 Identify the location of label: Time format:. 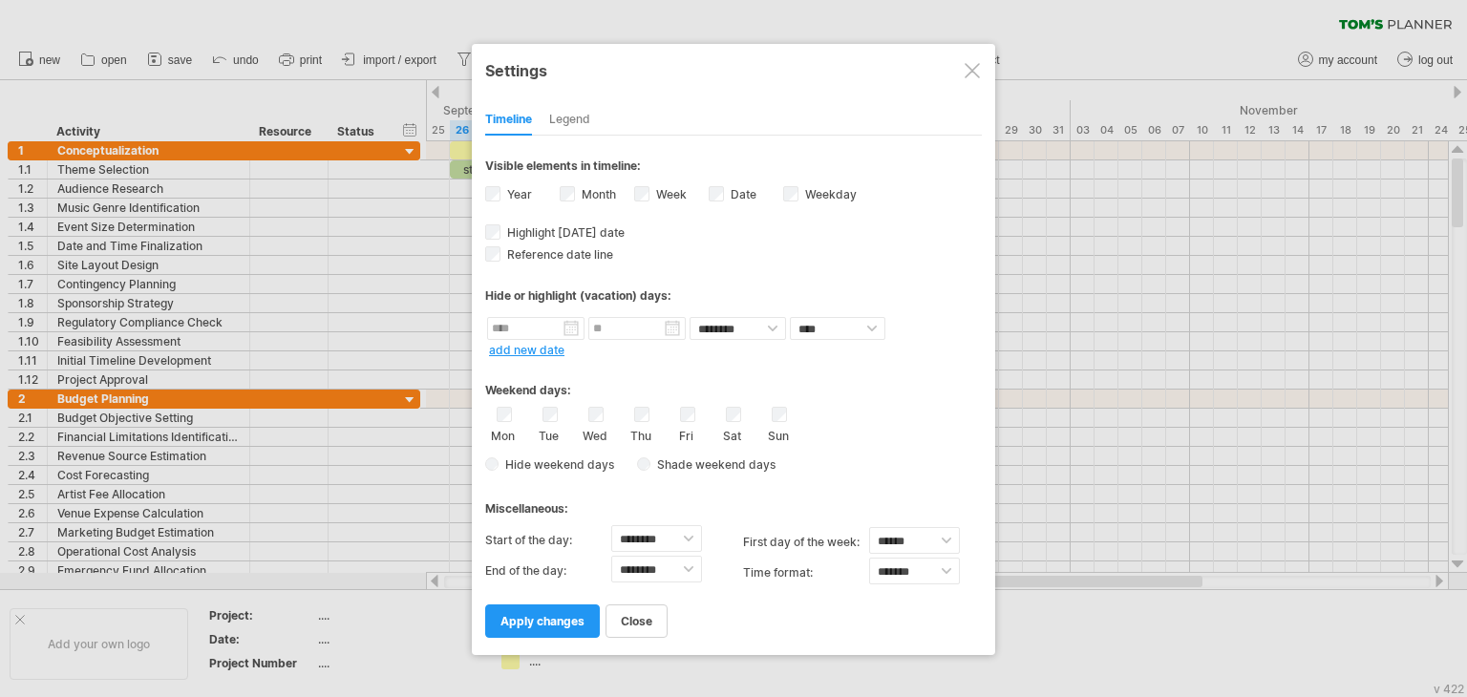
(806, 573).